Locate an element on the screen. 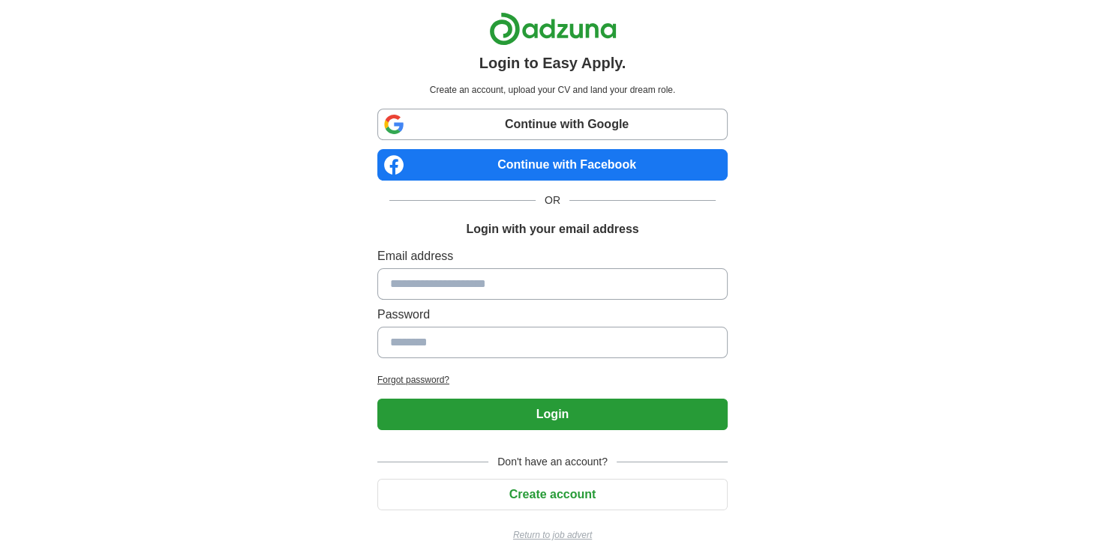 The image size is (1105, 553). h1: Login to Easy Apply. is located at coordinates (553, 63).